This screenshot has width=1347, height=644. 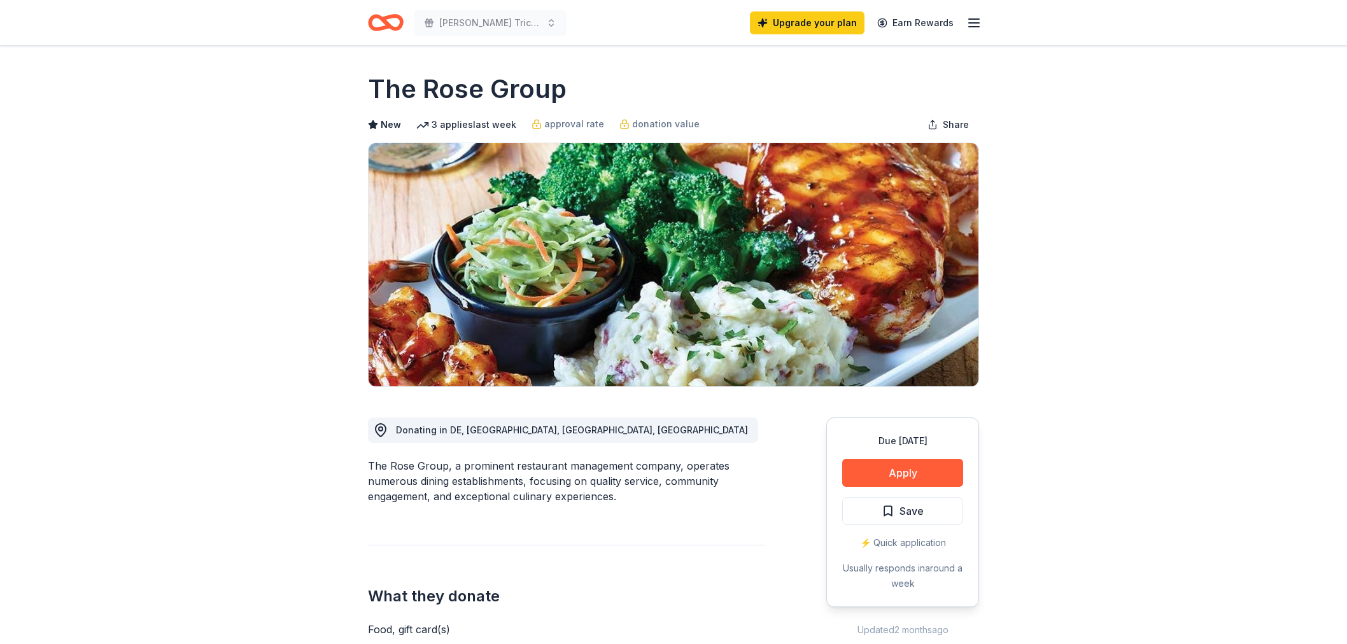 What do you see at coordinates (466, 125) in the screenshot?
I see `div: 3 applies last week` at bounding box center [466, 125].